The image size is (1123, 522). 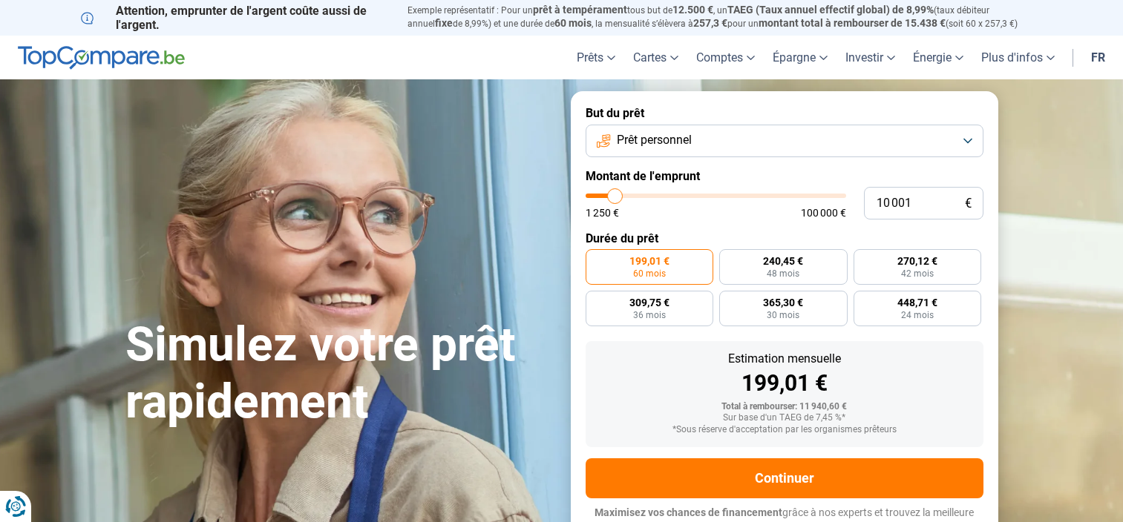 I want to click on span: 1 250 €, so click(x=602, y=213).